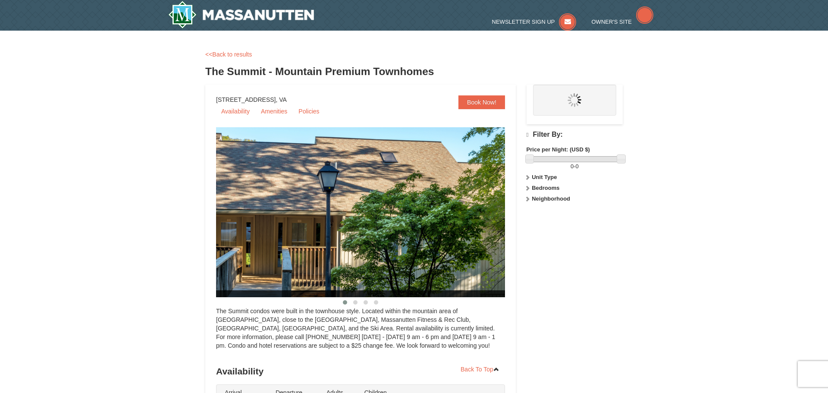 The image size is (828, 393). Describe the element at coordinates (361, 333) in the screenshot. I see `div: The Summit condos were built in the townhouse style. Located within the mountain area of [GEOGRAP...` at that location.